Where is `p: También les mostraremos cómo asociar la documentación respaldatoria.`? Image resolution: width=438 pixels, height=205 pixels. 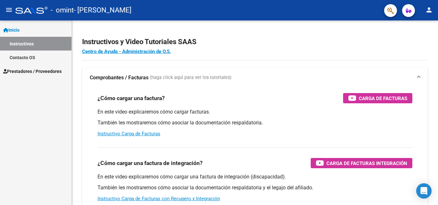
p: También les mostraremos cómo asociar la documentación respaldatoria. is located at coordinates (255, 123).